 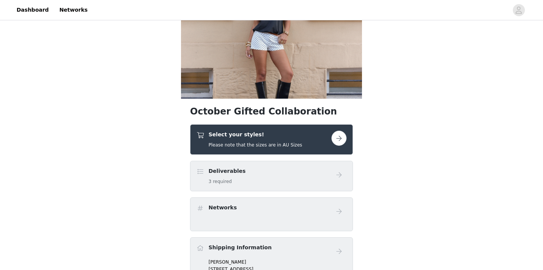 What do you see at coordinates (227, 182) in the screenshot?
I see `h5: 3 required` at bounding box center [227, 182].